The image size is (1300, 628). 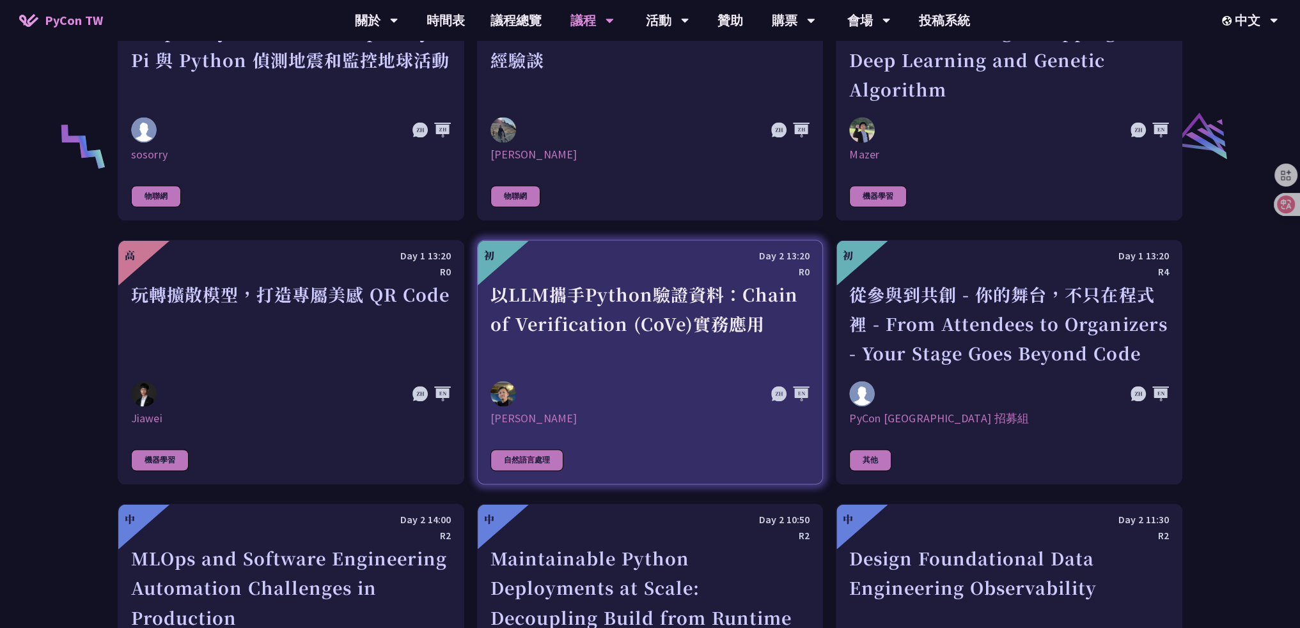 What do you see at coordinates (862, 394) in the screenshot?
I see `img: PyCon Taiwan 招募組` at bounding box center [862, 394].